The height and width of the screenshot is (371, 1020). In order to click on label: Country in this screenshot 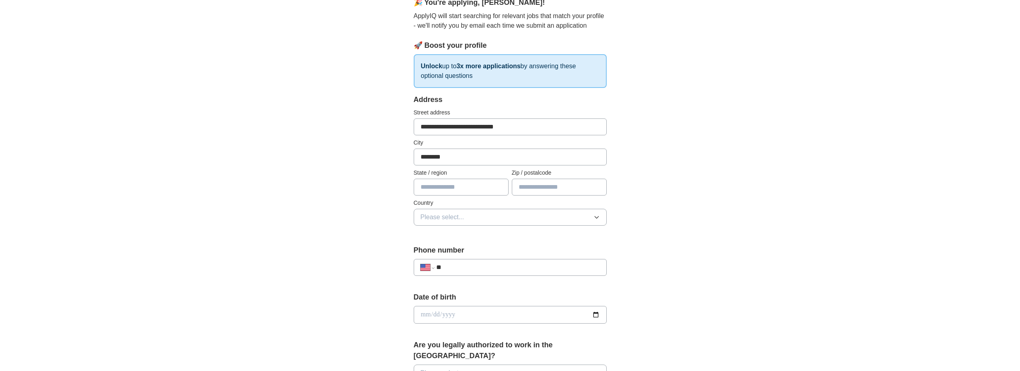, I will do `click(510, 203)`.